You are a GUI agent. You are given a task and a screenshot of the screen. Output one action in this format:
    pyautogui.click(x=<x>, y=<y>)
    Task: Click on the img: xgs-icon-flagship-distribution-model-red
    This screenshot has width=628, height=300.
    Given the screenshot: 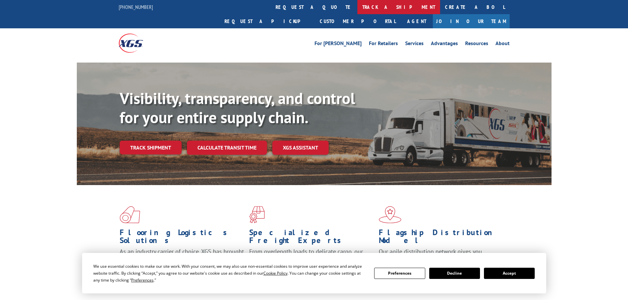 What is the action you would take?
    pyautogui.click(x=390, y=215)
    